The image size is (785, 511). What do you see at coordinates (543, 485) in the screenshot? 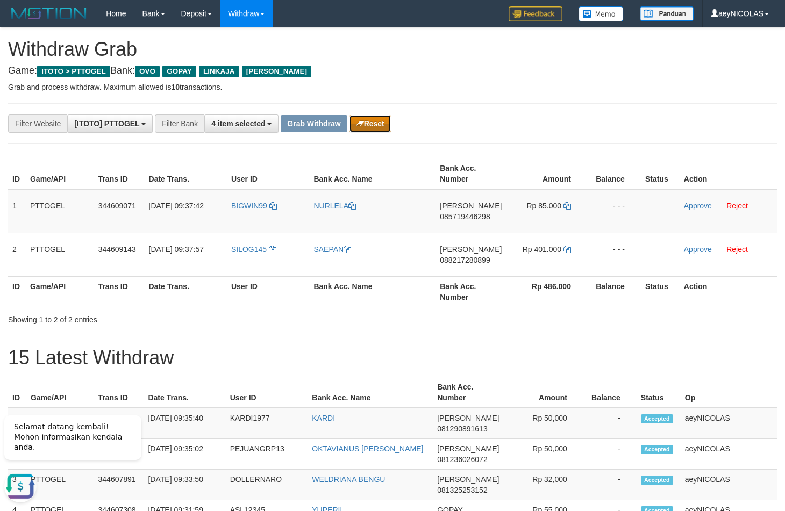
I see `td: Rp 32,000` at bounding box center [543, 485].